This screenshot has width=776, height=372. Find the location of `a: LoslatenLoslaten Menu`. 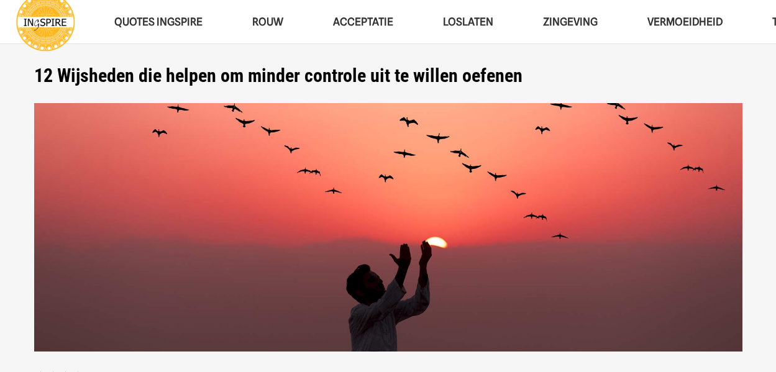

a: LoslatenLoslaten Menu is located at coordinates (468, 22).